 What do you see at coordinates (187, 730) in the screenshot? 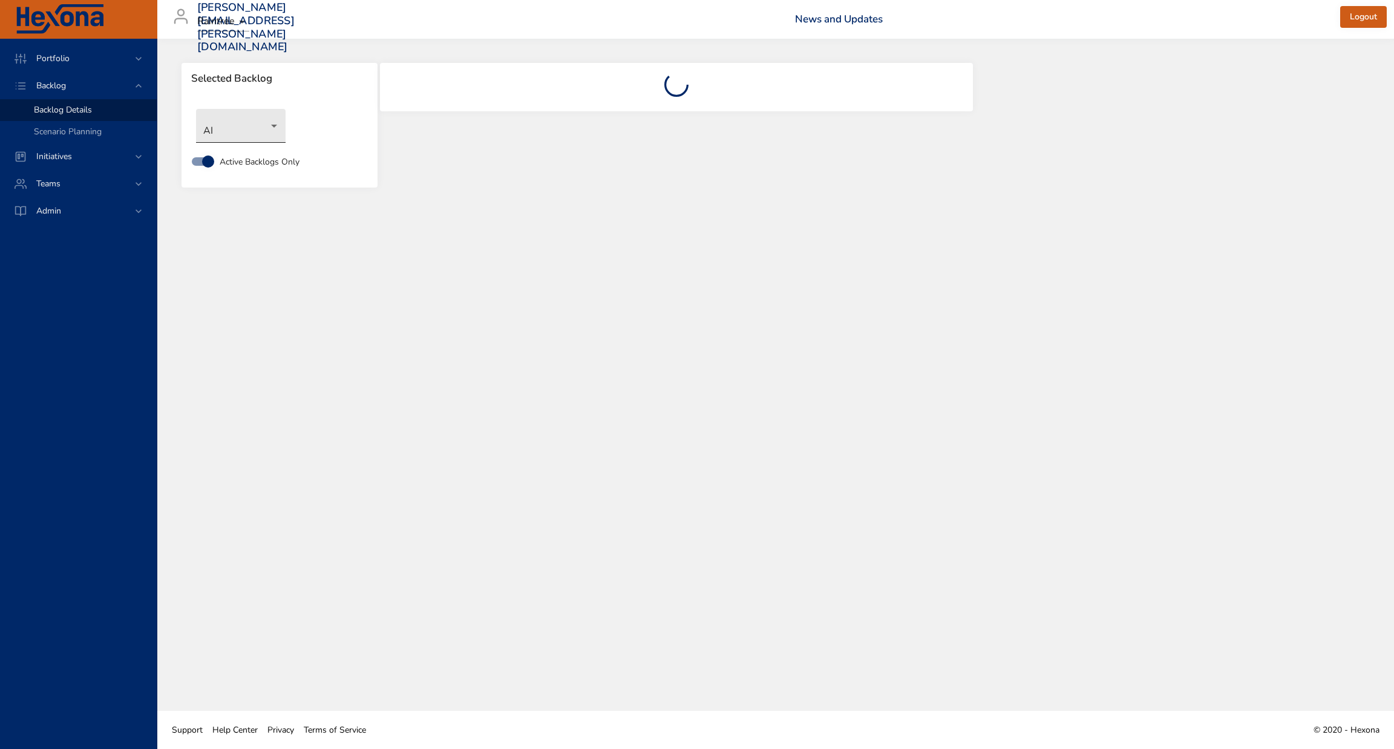
I see `a: Support` at bounding box center [187, 730].